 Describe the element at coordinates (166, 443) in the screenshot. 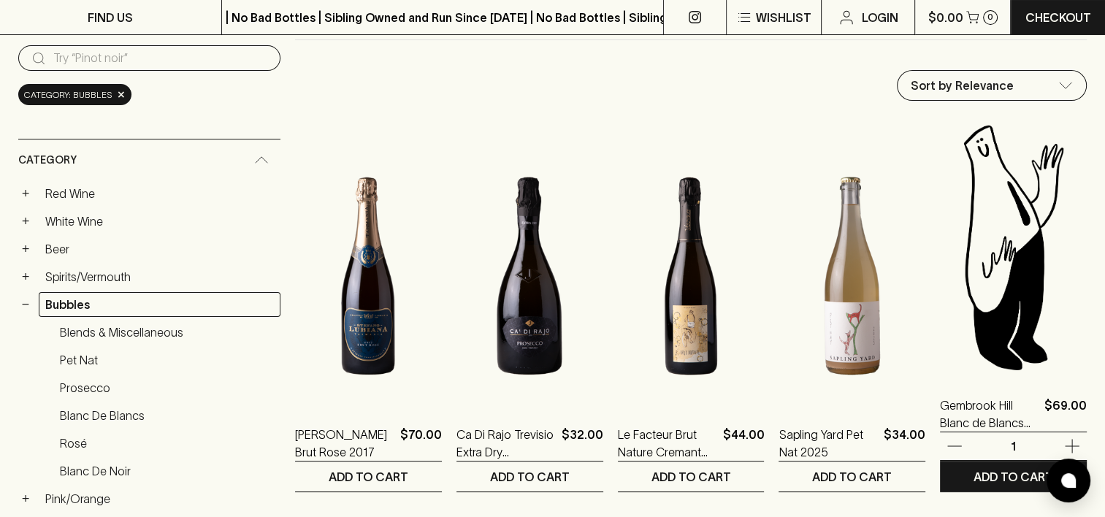

I see `a: Rosé` at that location.